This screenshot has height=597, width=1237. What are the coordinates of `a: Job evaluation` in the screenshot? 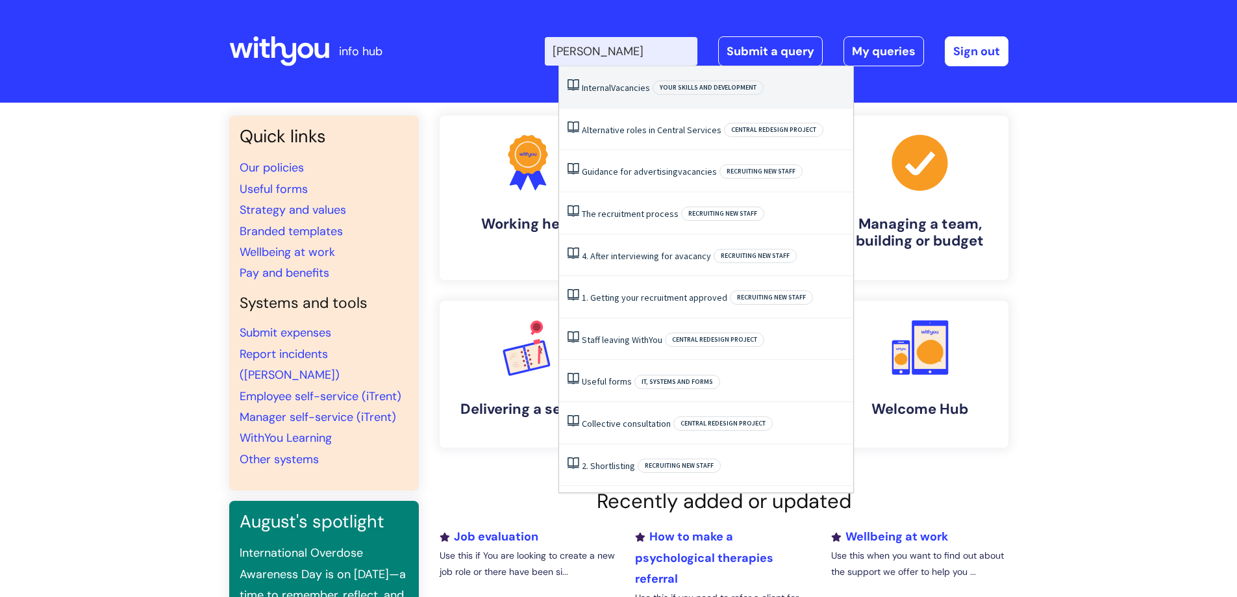 It's located at (489, 536).